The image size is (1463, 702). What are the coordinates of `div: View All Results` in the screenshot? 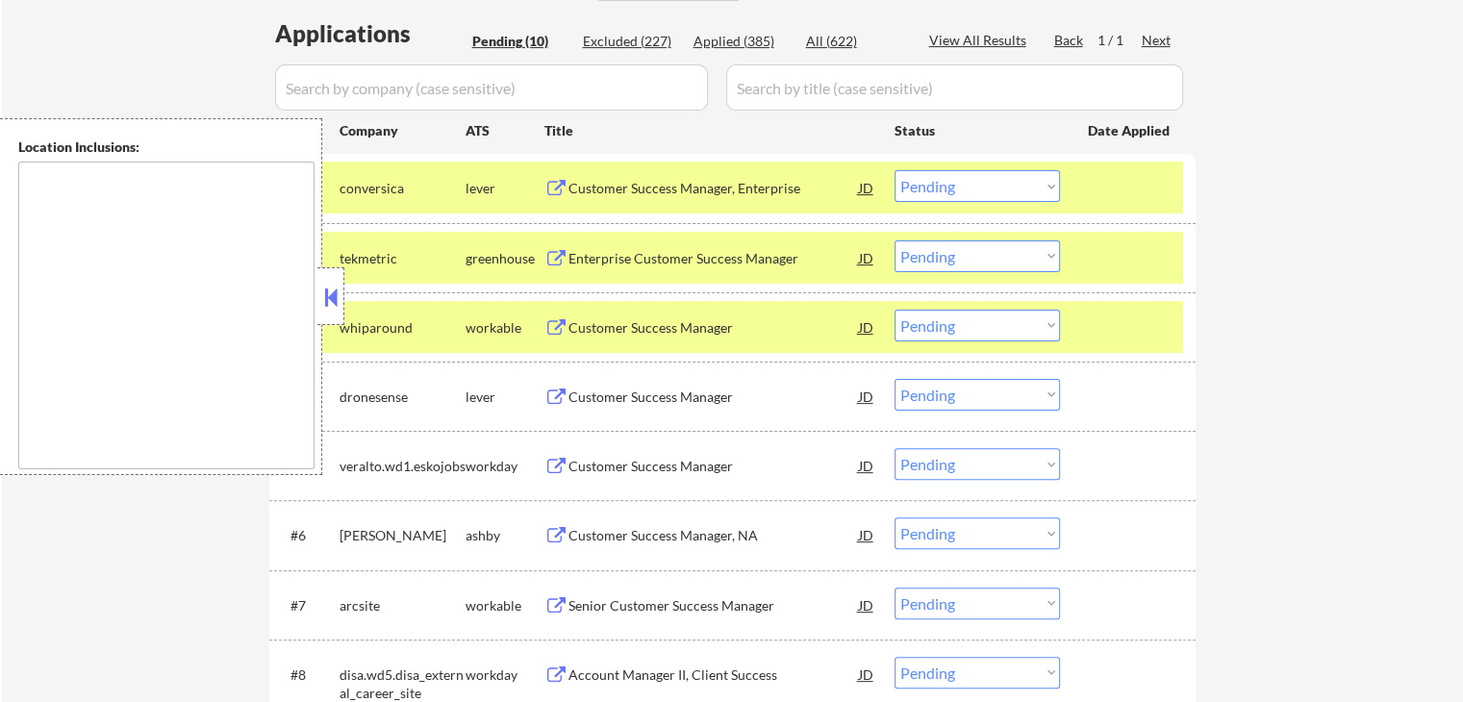 It's located at (980, 40).